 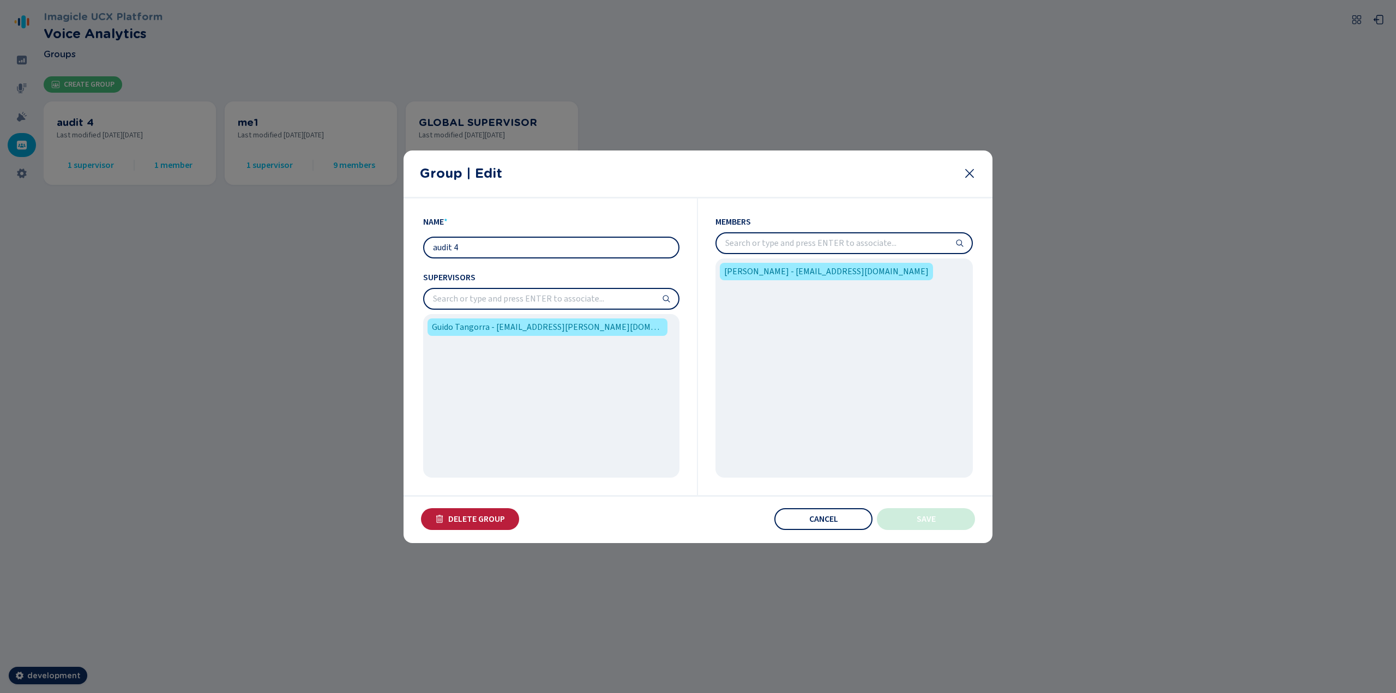 What do you see at coordinates (470, 519) in the screenshot?
I see `button: Delete Group` at bounding box center [470, 519].